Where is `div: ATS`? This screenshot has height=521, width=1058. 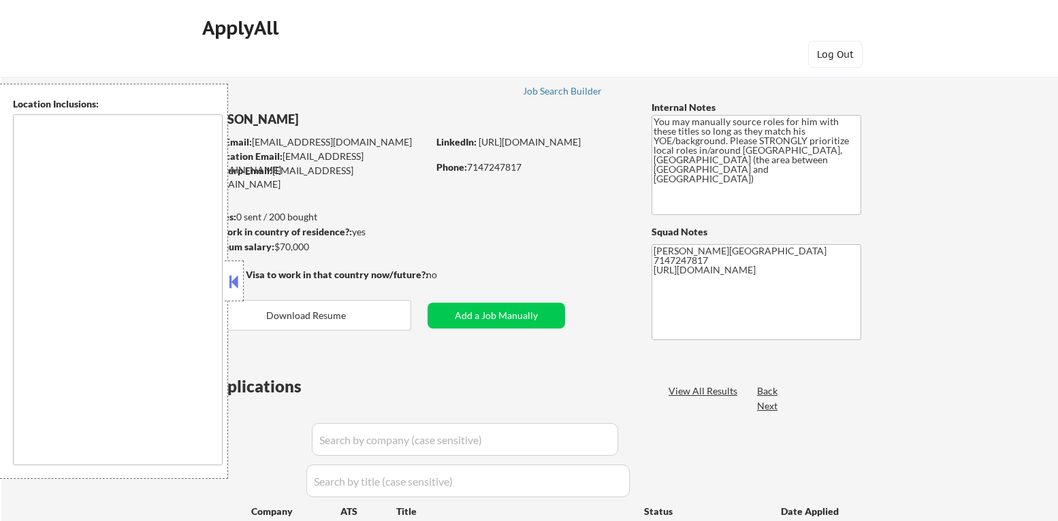 div: ATS is located at coordinates (368, 512).